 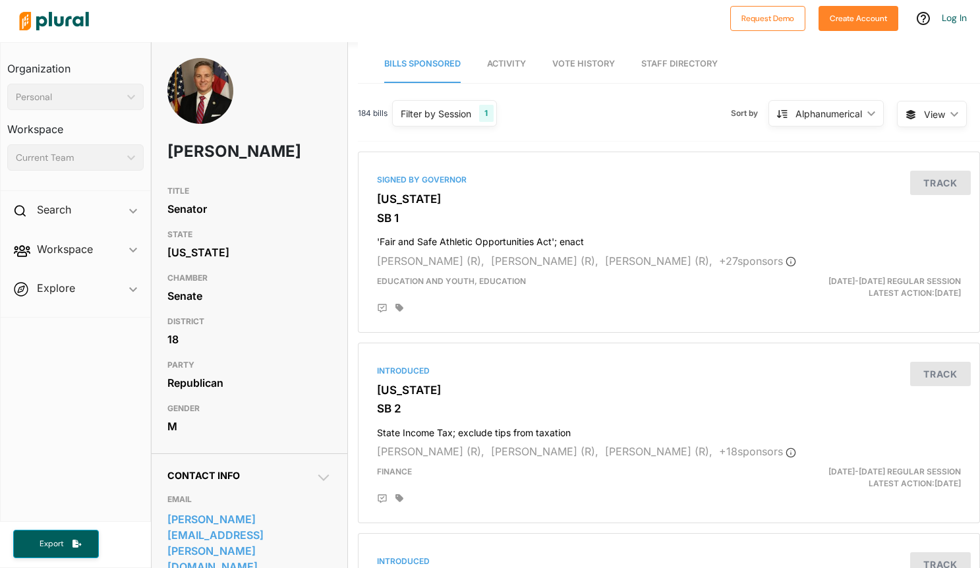 What do you see at coordinates (506, 63) in the screenshot?
I see `span: Activity` at bounding box center [506, 63].